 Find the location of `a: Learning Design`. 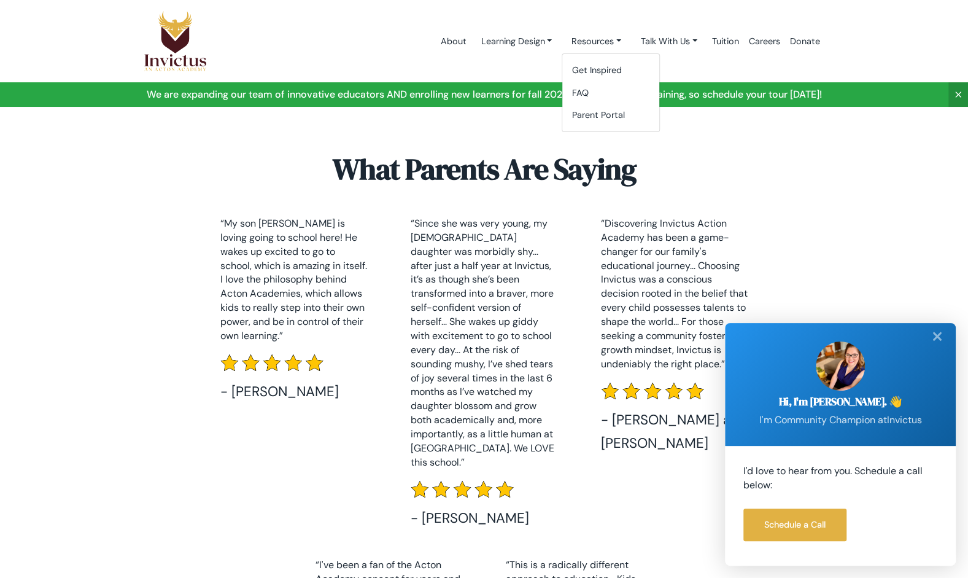

a: Learning Design is located at coordinates (516, 41).